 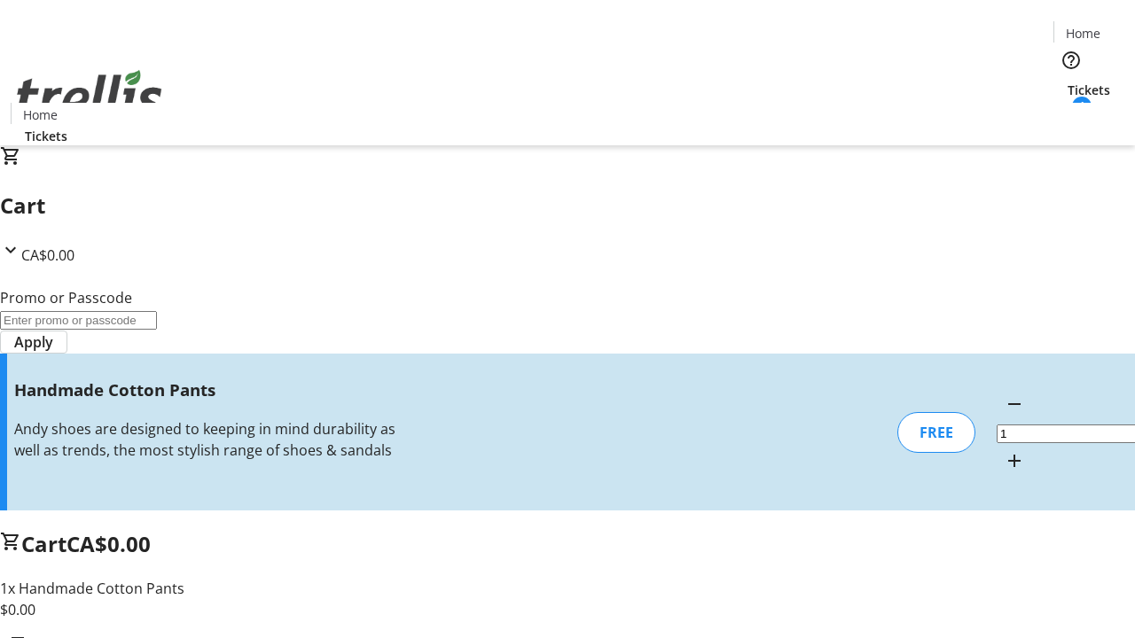 I want to click on button: Decrement by one, so click(x=1014, y=404).